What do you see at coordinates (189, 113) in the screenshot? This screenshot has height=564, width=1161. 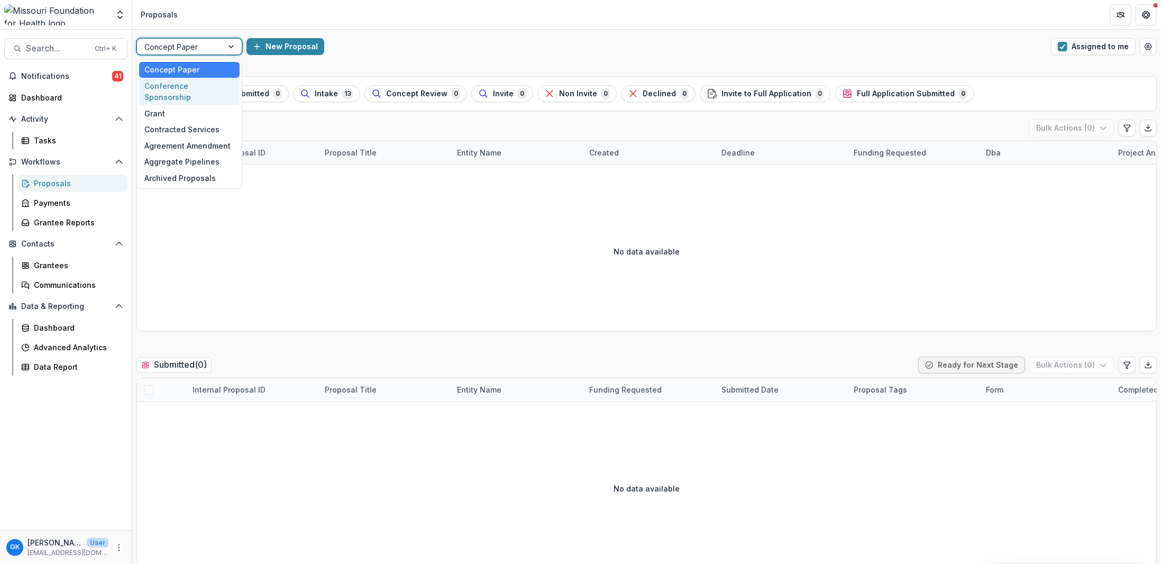 I see `div: Grant` at bounding box center [189, 113].